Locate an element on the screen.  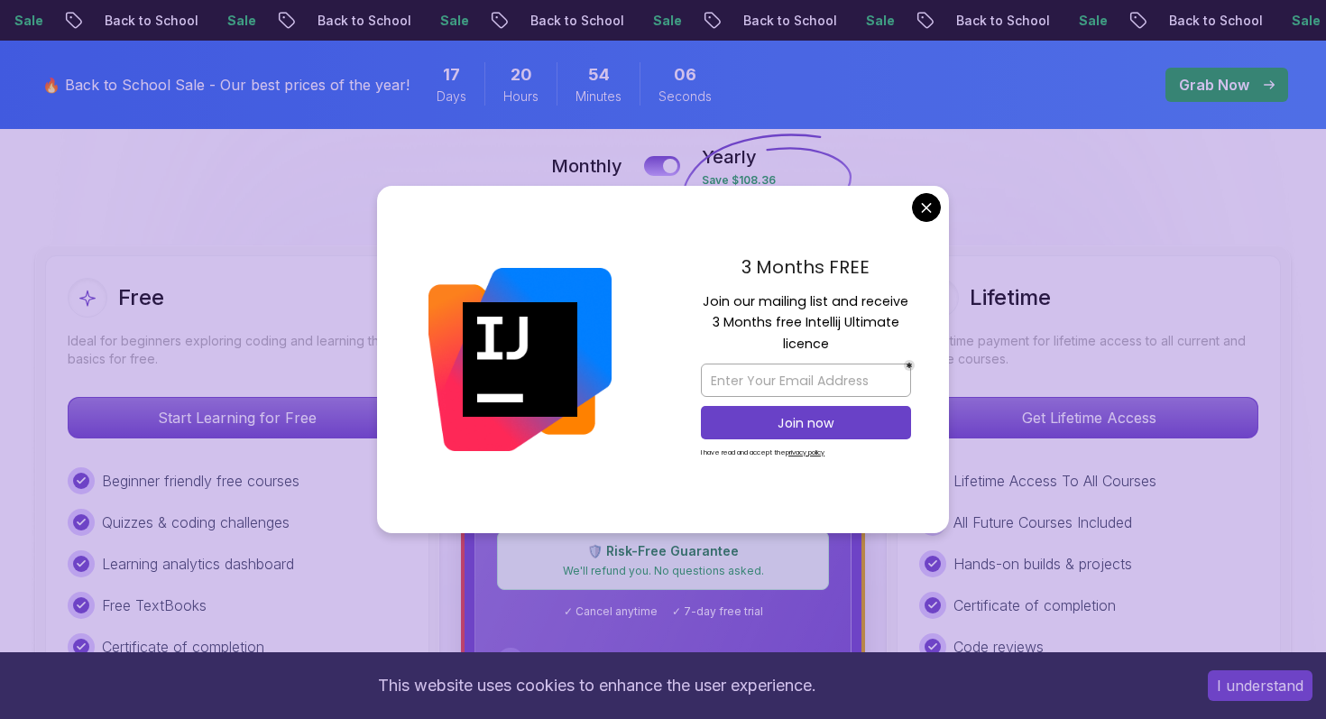
a: Get Lifetime Access is located at coordinates (1089, 418).